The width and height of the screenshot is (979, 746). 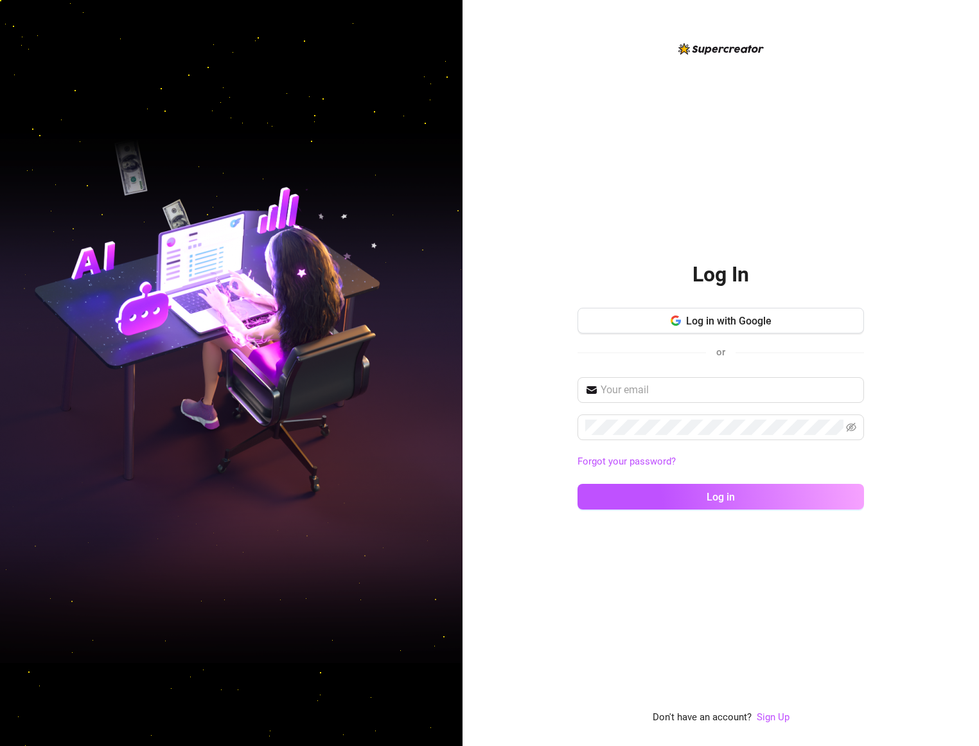 I want to click on span: Log in, so click(x=721, y=497).